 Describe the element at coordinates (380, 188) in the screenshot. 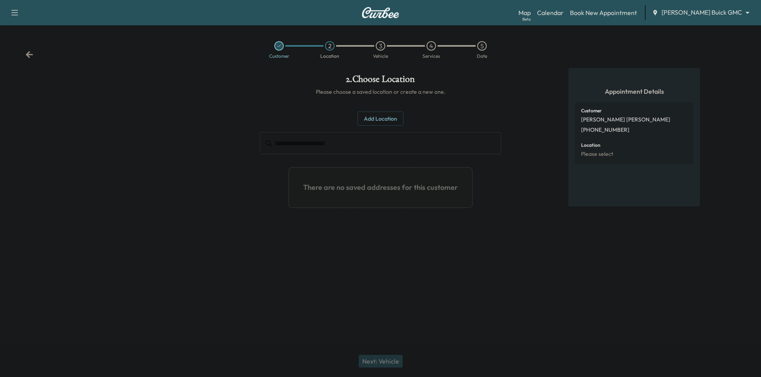

I see `h1: There are no saved addresses for this customer` at that location.